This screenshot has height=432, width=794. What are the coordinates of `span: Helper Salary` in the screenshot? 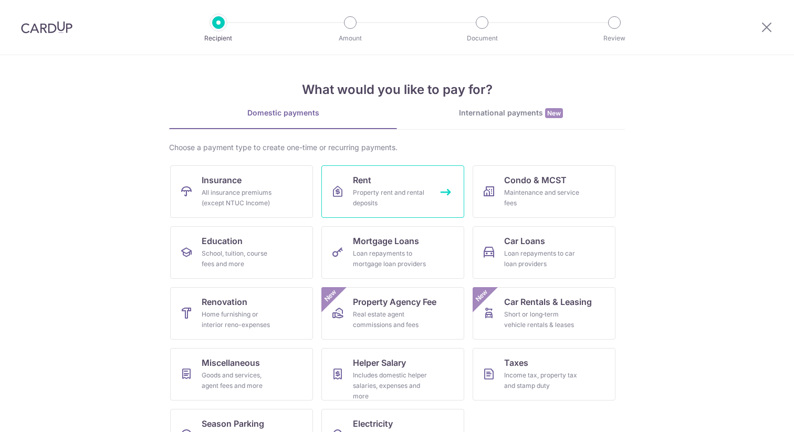 It's located at (379, 363).